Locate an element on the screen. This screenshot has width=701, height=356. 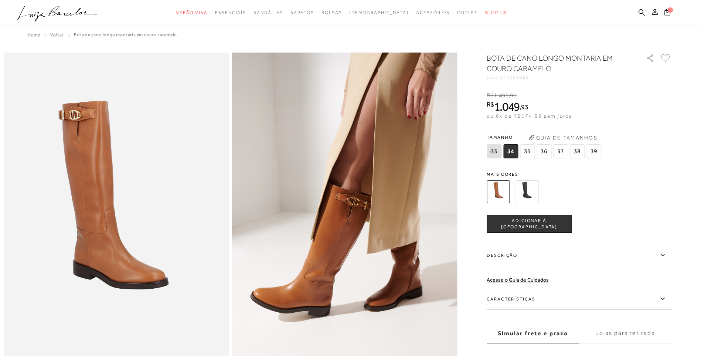
a: BLOG LB is located at coordinates (496, 13).